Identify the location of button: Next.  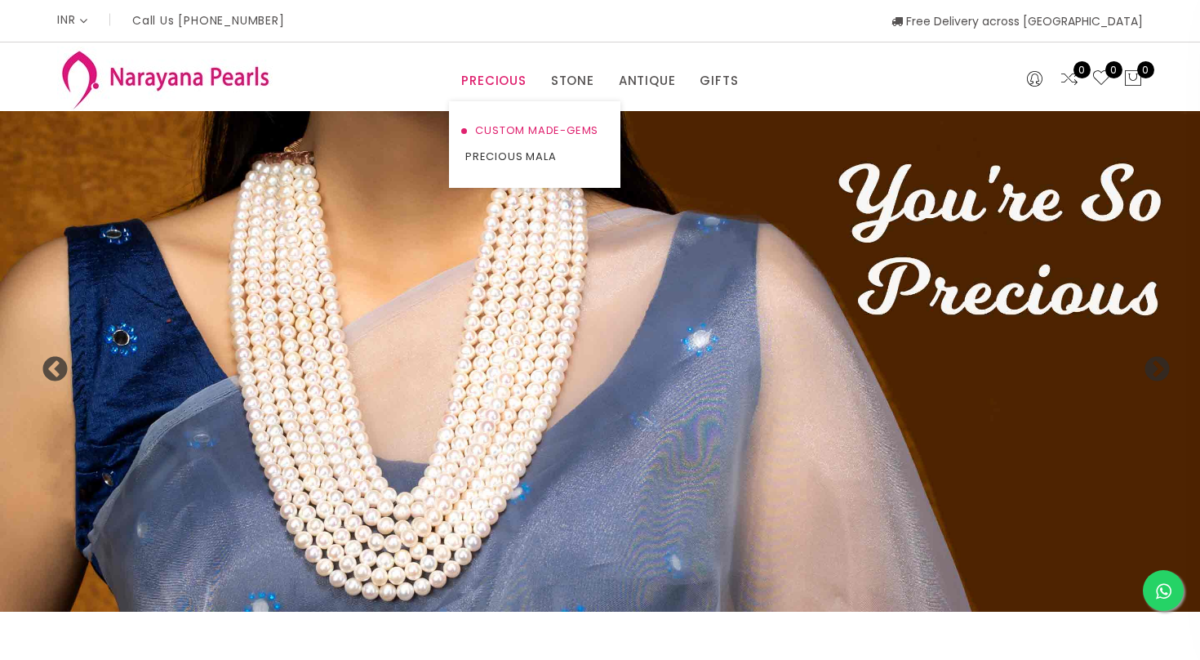
(1151, 364).